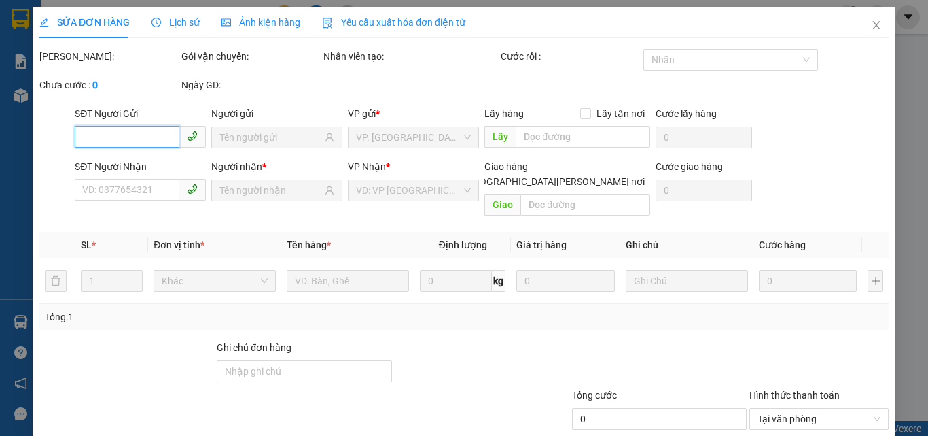  I want to click on div: Tổng: 1, so click(202, 317).